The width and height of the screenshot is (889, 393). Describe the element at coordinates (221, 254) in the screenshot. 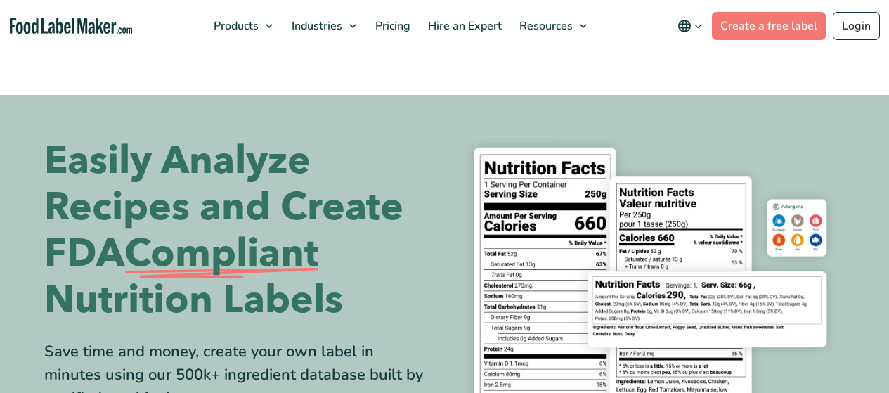

I see `span: Compliant` at that location.